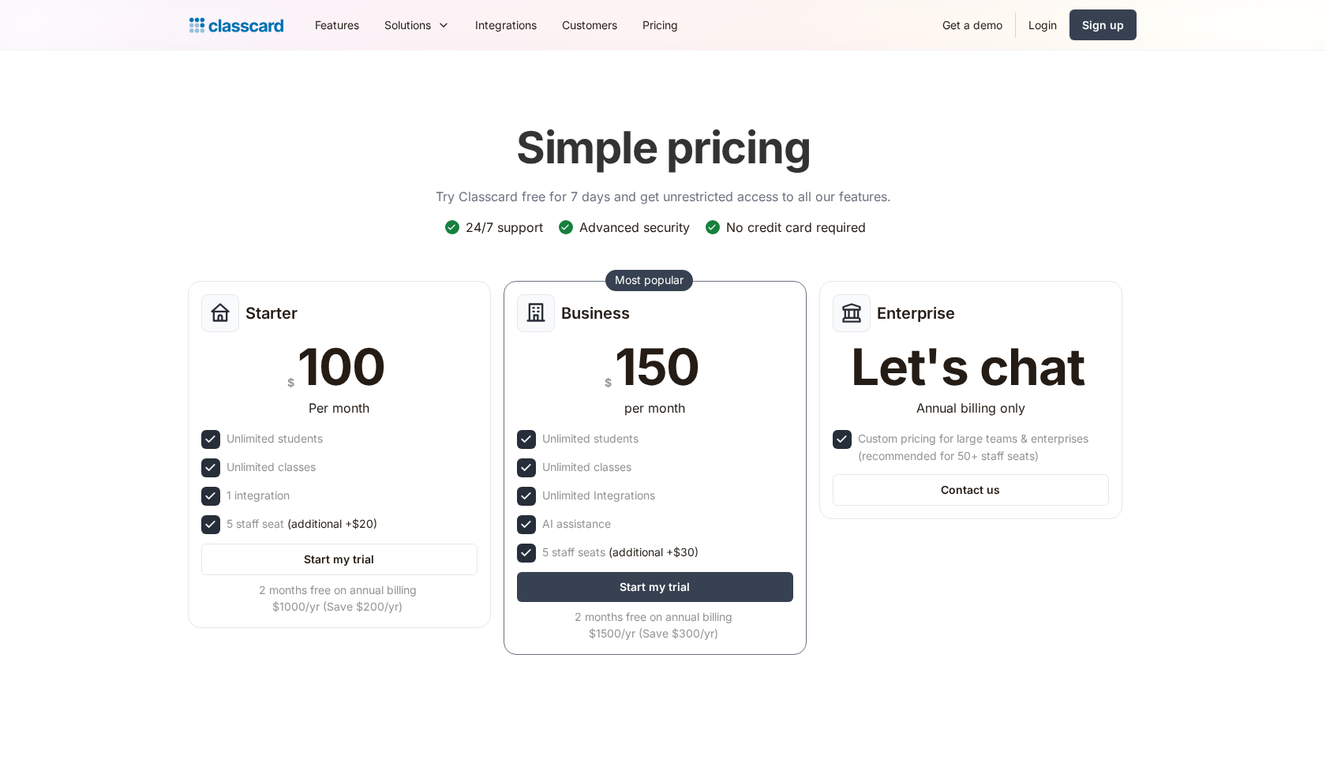 The width and height of the screenshot is (1326, 759). Describe the element at coordinates (236, 25) in the screenshot. I see `a: home` at that location.